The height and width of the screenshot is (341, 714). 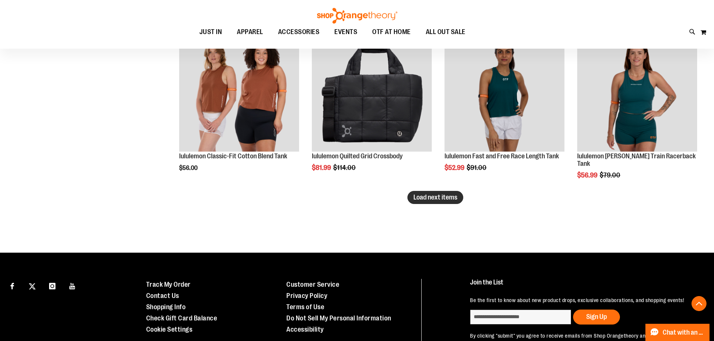 I want to click on a: Cookie Settings, so click(x=169, y=330).